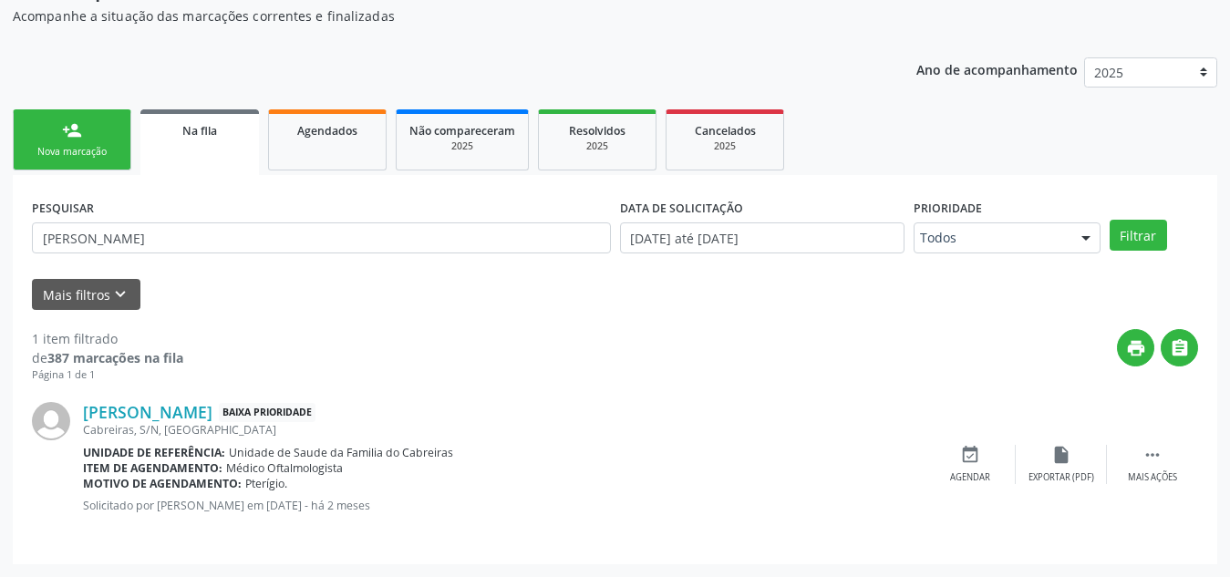  What do you see at coordinates (154, 452) in the screenshot?
I see `b: Unidade de referência:` at bounding box center [154, 452].